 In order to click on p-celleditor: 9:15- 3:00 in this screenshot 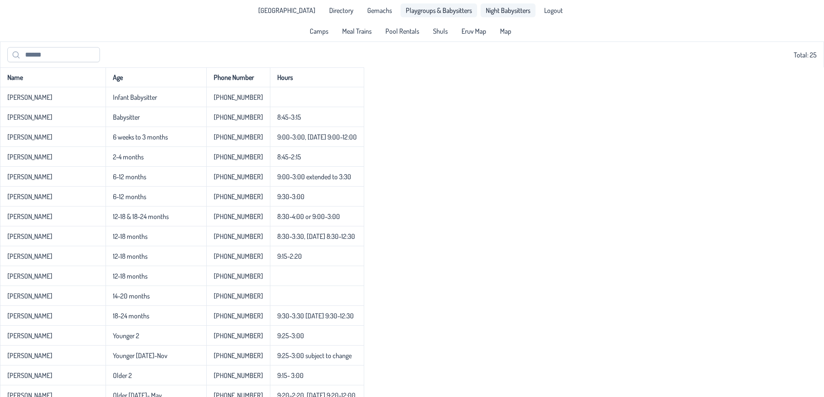, I will do `click(290, 376)`.